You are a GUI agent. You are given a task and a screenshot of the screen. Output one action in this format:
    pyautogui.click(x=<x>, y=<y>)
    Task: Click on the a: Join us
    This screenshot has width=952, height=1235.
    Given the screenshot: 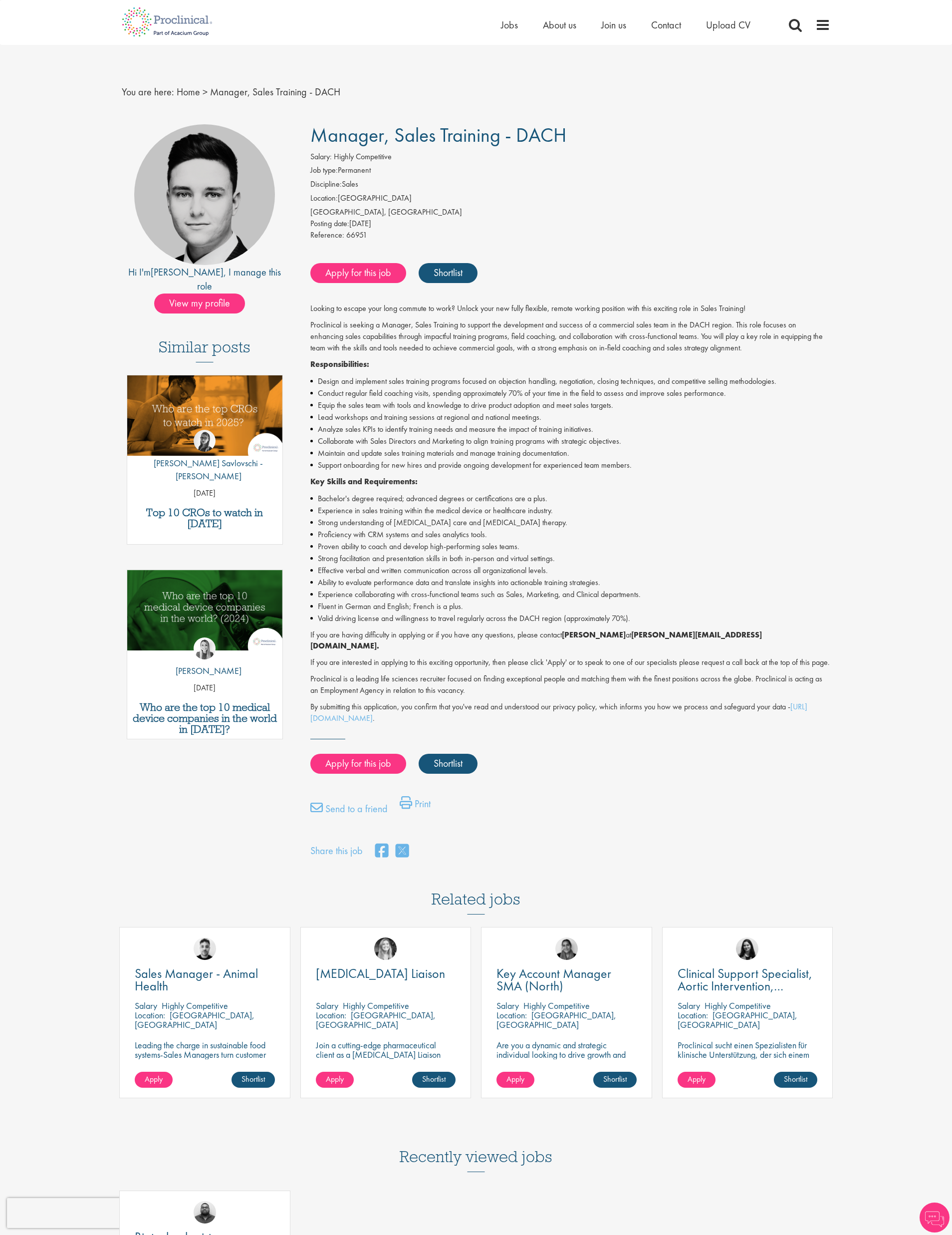 What is the action you would take?
    pyautogui.click(x=614, y=25)
    